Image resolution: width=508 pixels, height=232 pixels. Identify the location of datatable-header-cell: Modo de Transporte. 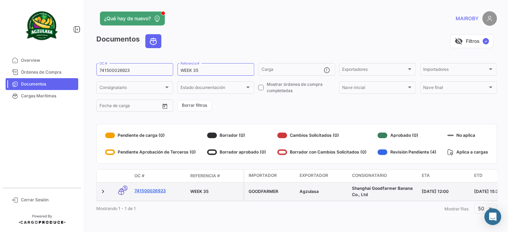
(121, 176).